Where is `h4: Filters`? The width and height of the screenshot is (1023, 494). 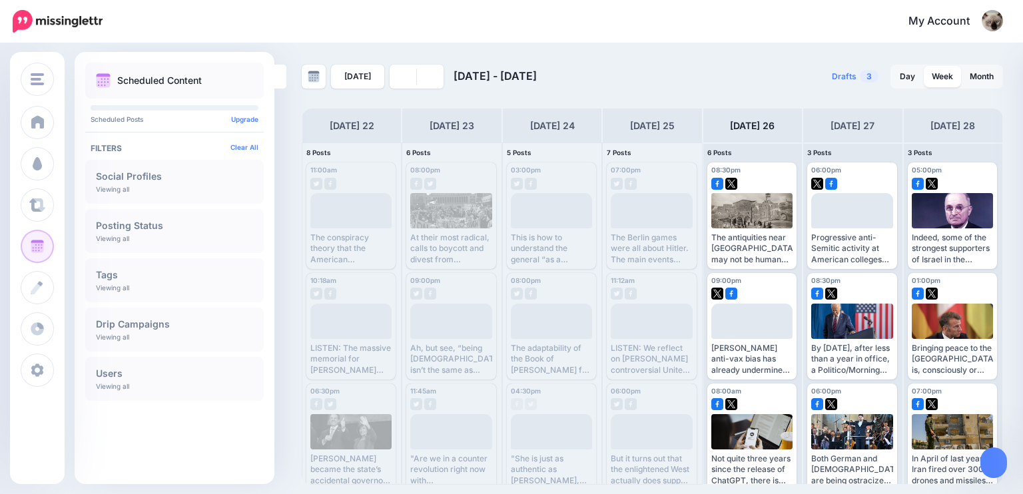
h4: Filters is located at coordinates (175, 148).